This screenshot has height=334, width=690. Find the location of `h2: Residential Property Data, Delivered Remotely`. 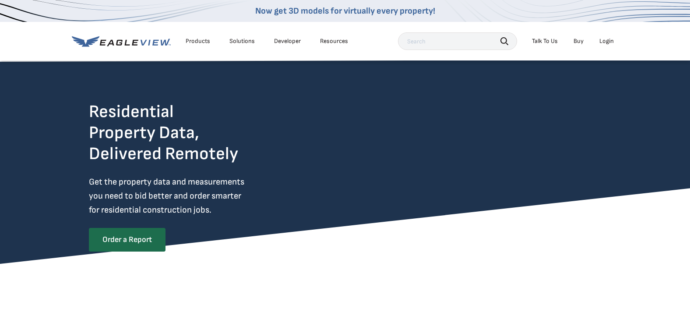

h2: Residential Property Data, Delivered Remotely is located at coordinates (163, 133).